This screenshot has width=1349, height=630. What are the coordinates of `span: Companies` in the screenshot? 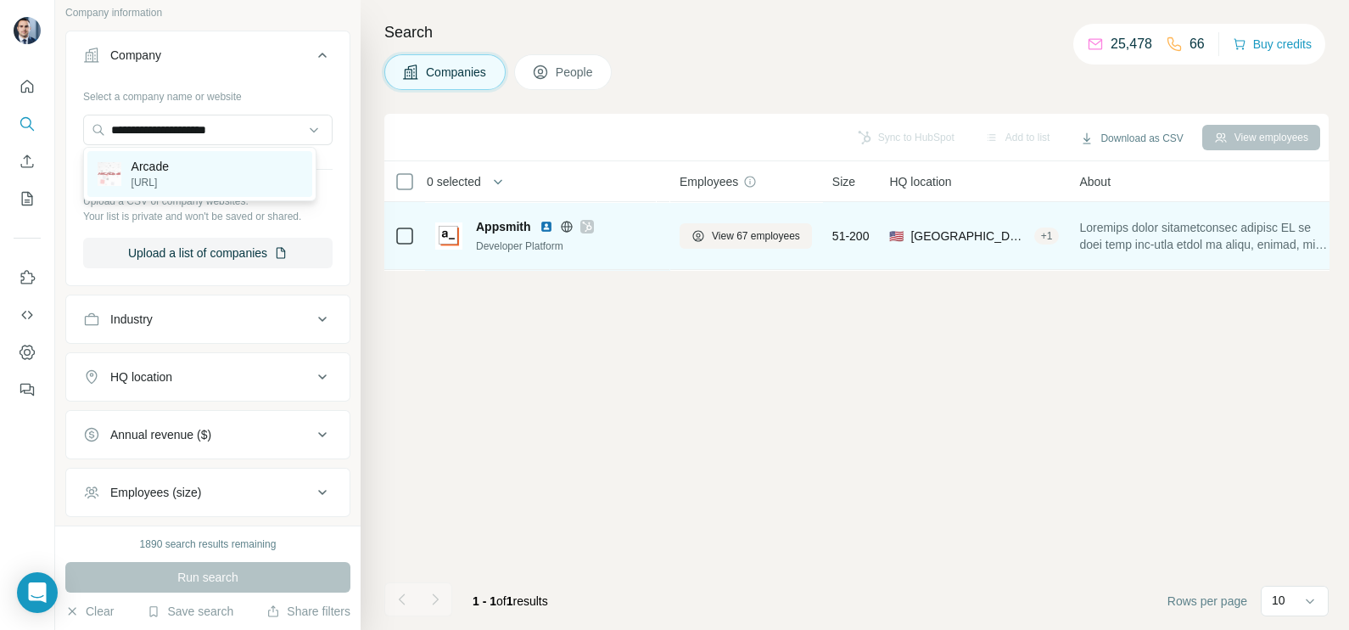 It's located at (456, 72).